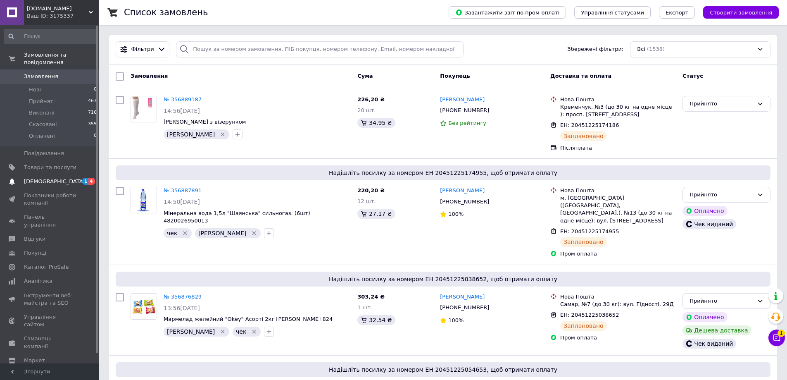  I want to click on span: 355, so click(92, 124).